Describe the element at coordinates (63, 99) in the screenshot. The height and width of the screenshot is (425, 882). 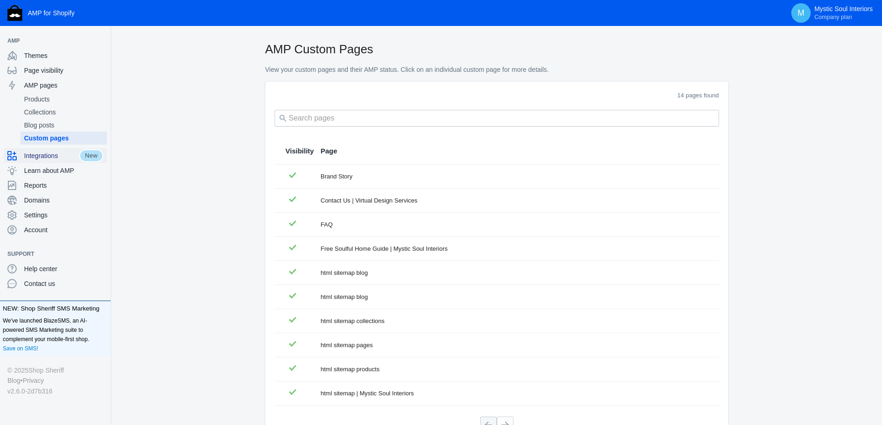
I see `span: Products` at that location.